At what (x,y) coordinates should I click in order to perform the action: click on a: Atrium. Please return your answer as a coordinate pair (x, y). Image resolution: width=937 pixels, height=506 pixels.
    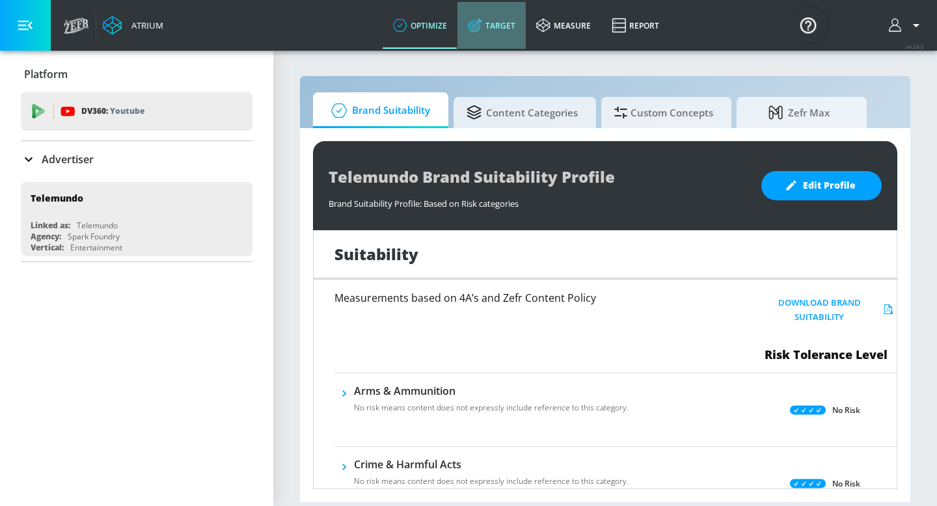
    Looking at the image, I should click on (133, 25).